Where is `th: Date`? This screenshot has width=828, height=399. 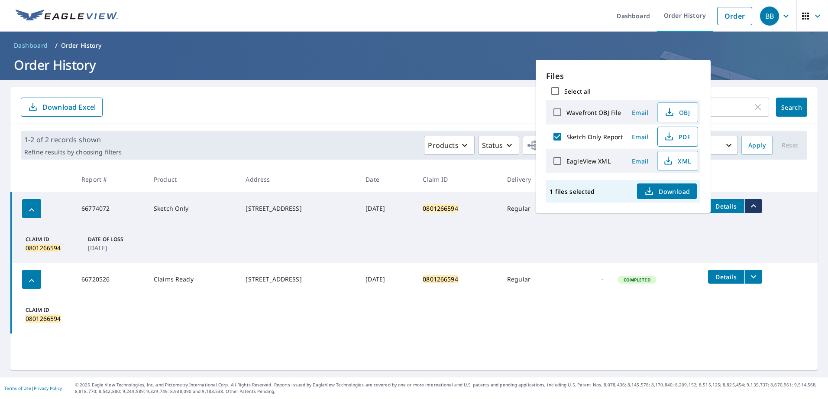 th: Date is located at coordinates (387, 179).